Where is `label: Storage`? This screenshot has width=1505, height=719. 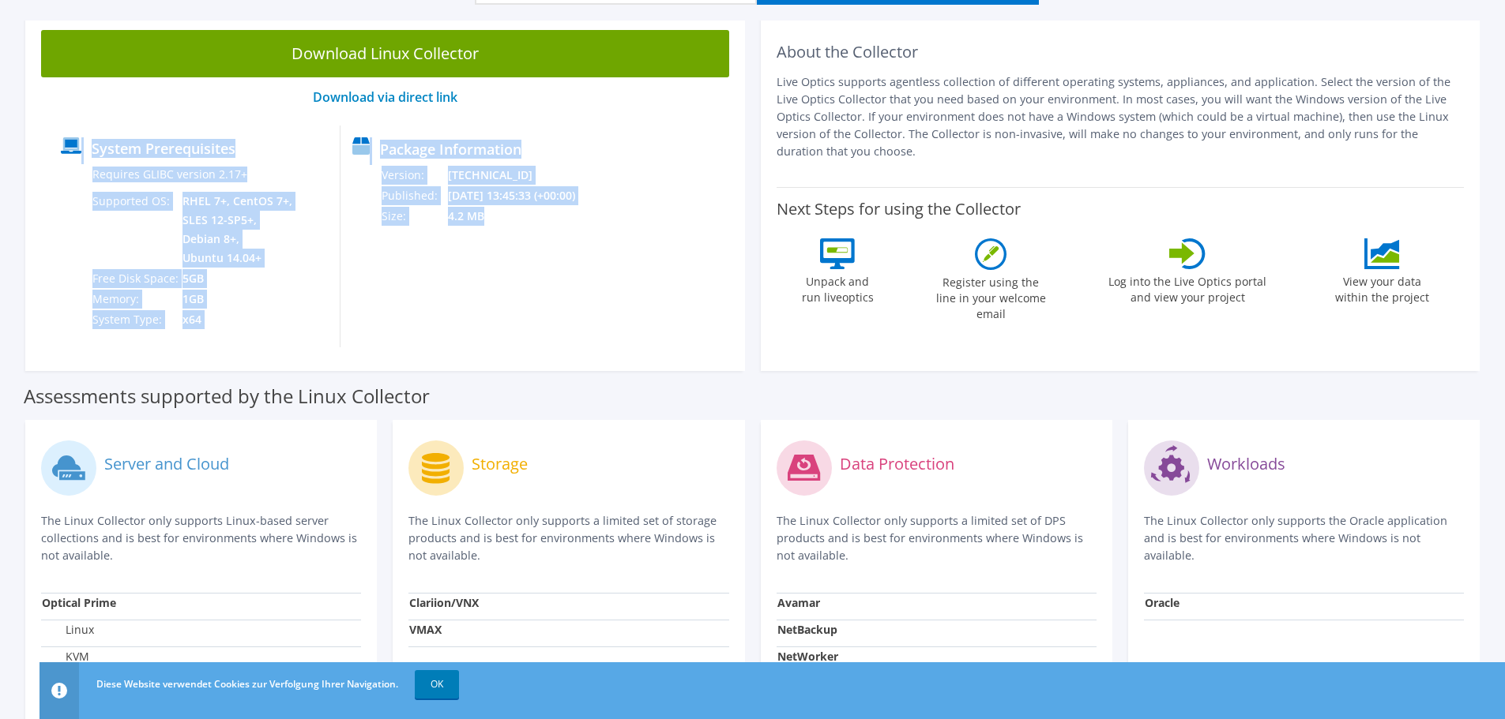 label: Storage is located at coordinates (499, 464).